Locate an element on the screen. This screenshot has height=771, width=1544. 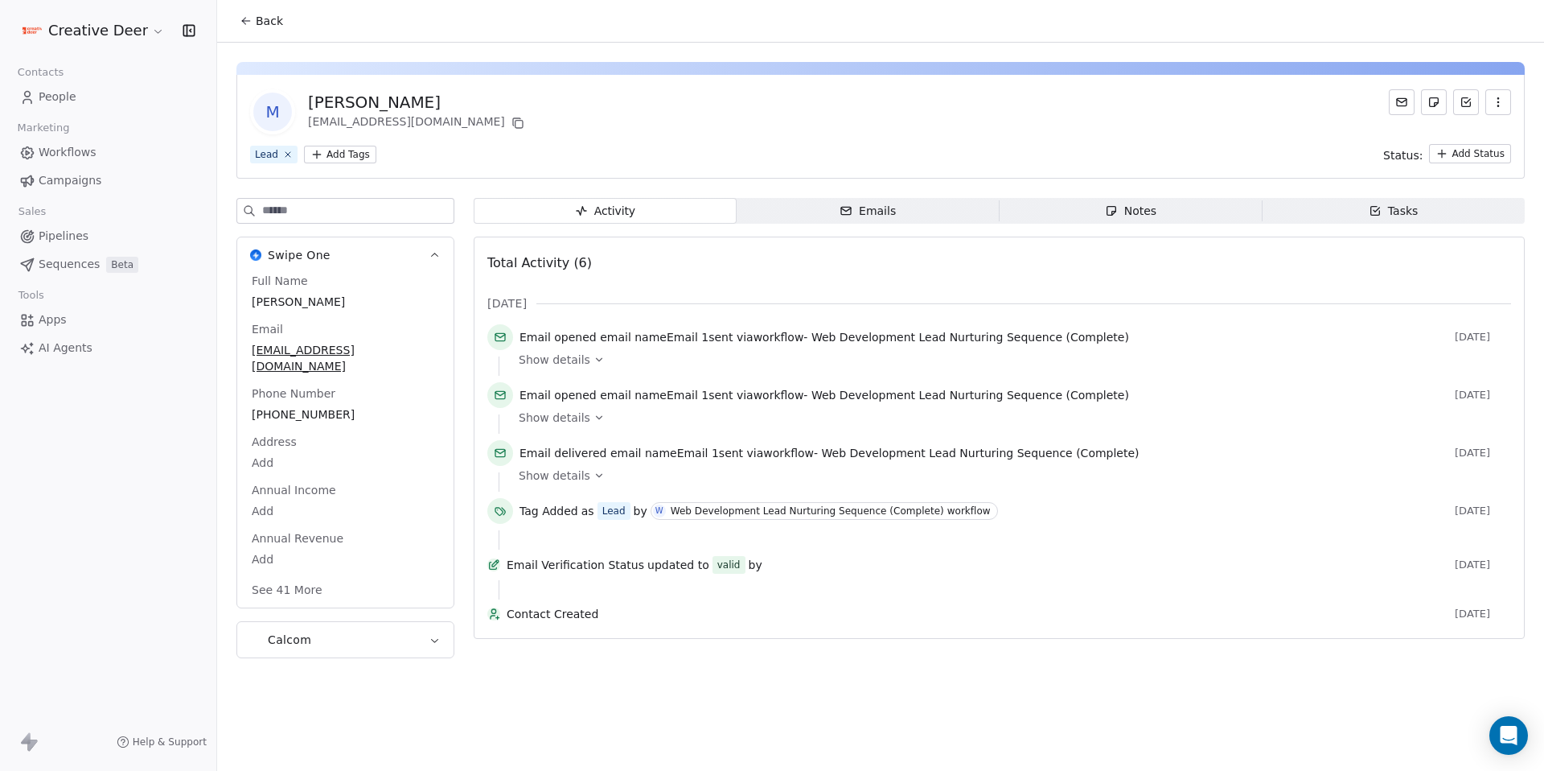
a: Pipelines is located at coordinates (108, 236).